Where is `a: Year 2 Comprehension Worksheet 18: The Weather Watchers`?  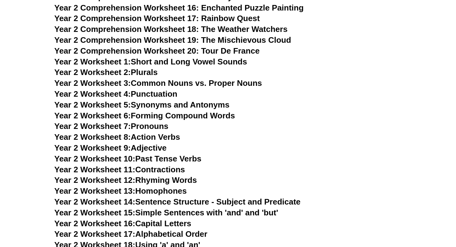 a: Year 2 Comprehension Worksheet 18: The Weather Watchers is located at coordinates (171, 29).